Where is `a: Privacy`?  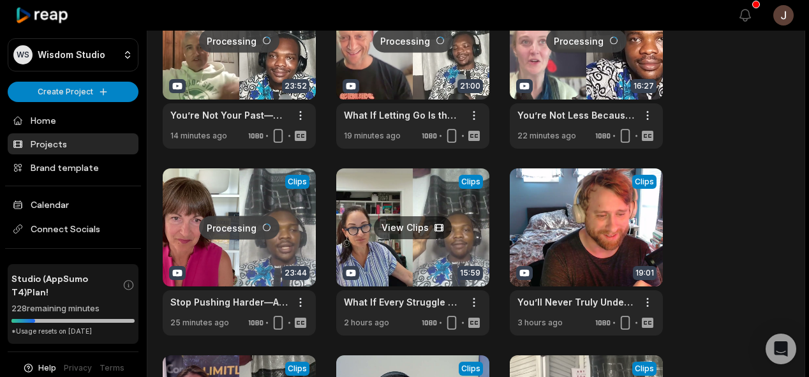 a: Privacy is located at coordinates (78, 368).